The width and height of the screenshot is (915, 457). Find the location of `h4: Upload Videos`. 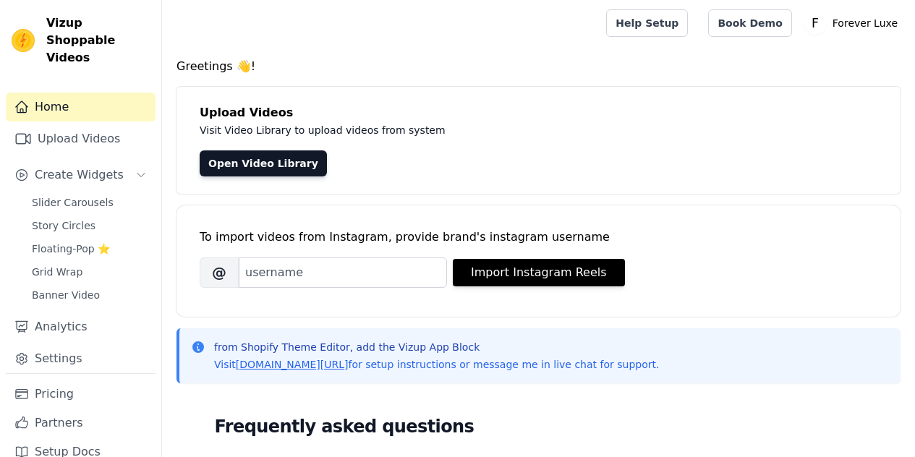

h4: Upload Videos is located at coordinates (538, 113).